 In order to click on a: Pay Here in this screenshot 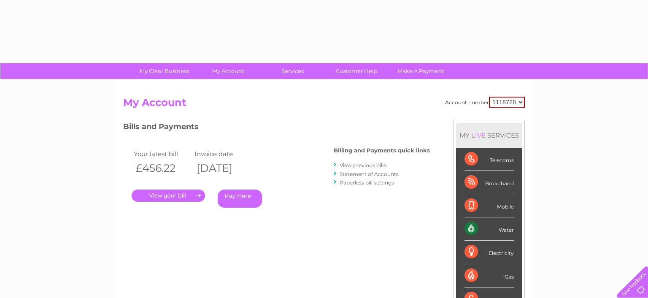, I will do `click(240, 198)`.